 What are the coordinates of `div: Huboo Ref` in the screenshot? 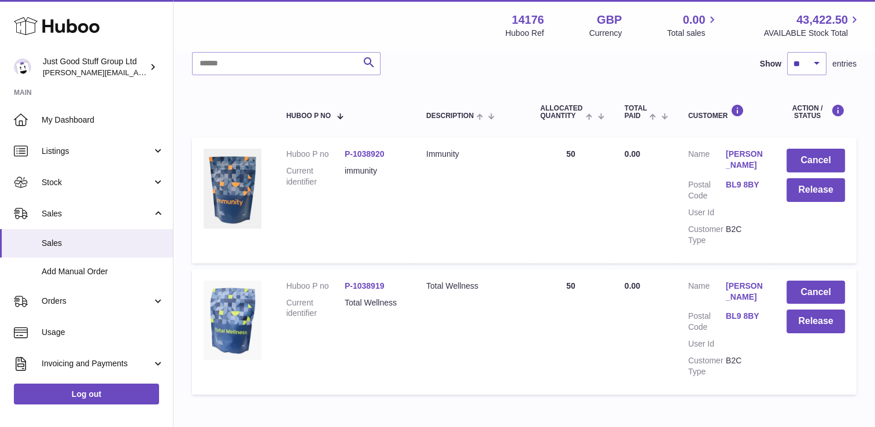 It's located at (524, 33).